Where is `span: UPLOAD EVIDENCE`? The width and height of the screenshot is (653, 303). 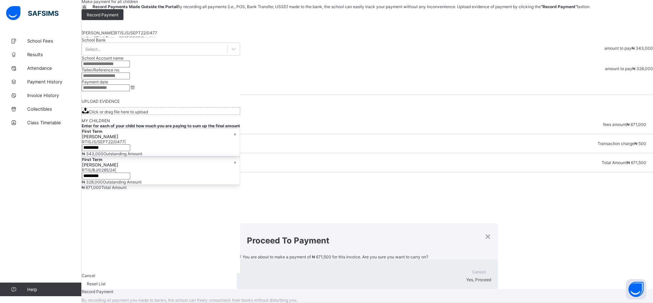
span: UPLOAD EVIDENCE is located at coordinates (101, 101).